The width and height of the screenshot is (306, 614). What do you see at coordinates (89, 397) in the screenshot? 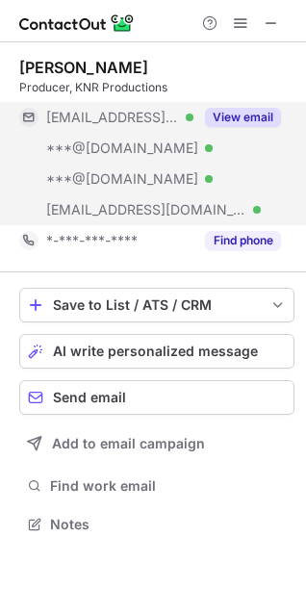
I see `span: Send email` at bounding box center [89, 397].